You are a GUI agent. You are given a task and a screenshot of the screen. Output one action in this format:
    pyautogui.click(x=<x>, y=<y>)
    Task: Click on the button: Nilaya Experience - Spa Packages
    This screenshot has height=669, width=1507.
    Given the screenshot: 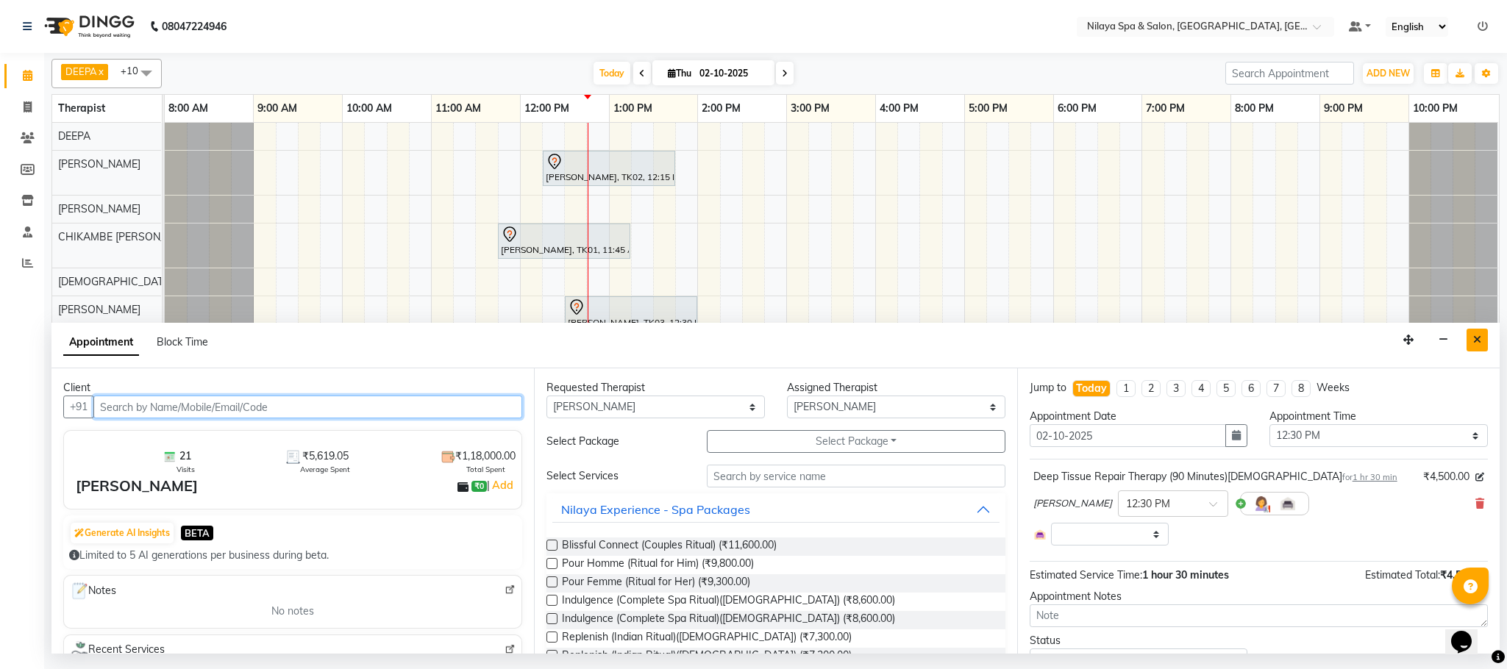 What is the action you would take?
    pyautogui.click(x=775, y=510)
    